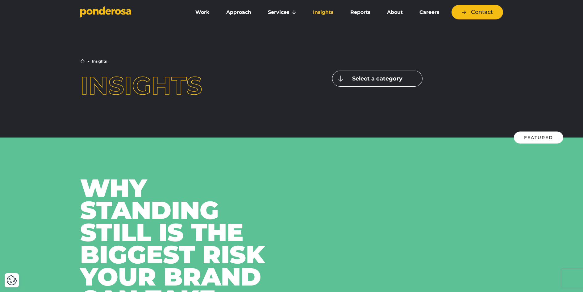  Describe the element at coordinates (202, 12) in the screenshot. I see `a: Work` at that location.